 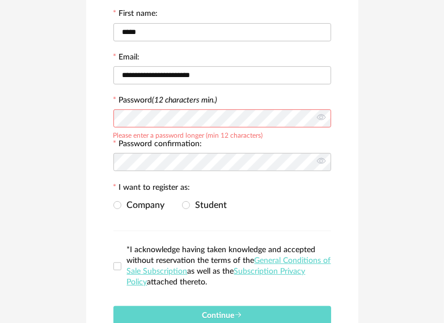 I want to click on label: Password, so click(x=168, y=100).